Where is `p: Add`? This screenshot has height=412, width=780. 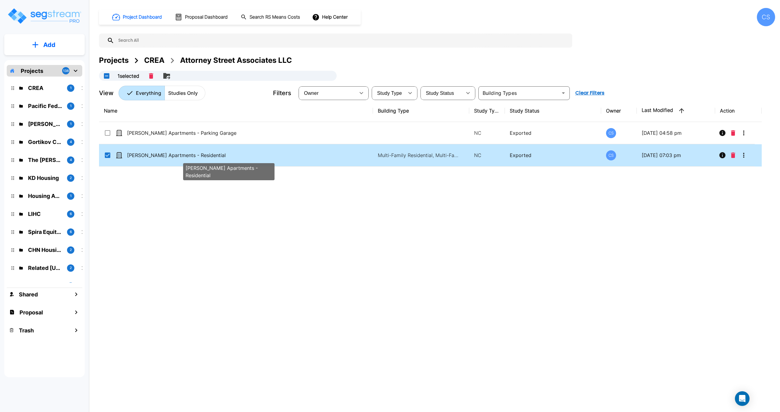
p: Add is located at coordinates (49, 45).